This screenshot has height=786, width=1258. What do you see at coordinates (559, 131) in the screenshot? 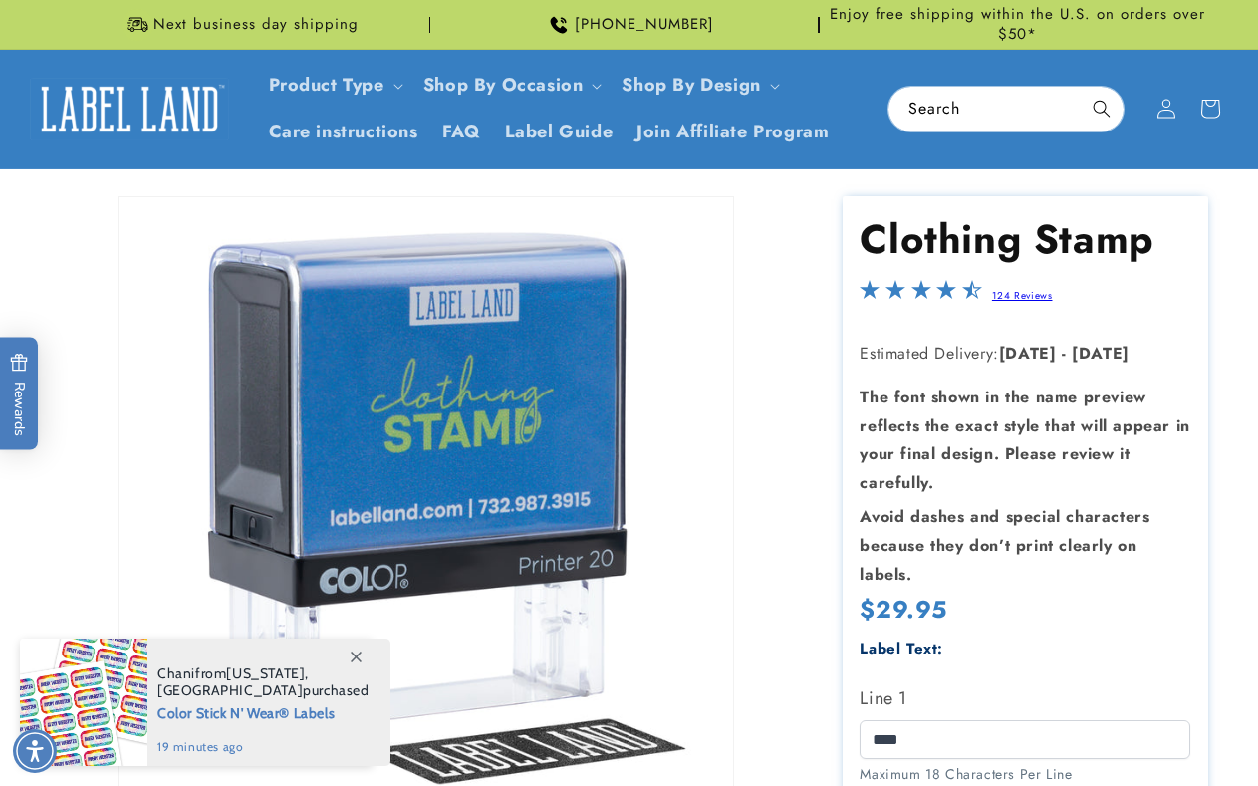
I see `a: Label Guide` at bounding box center [559, 131].